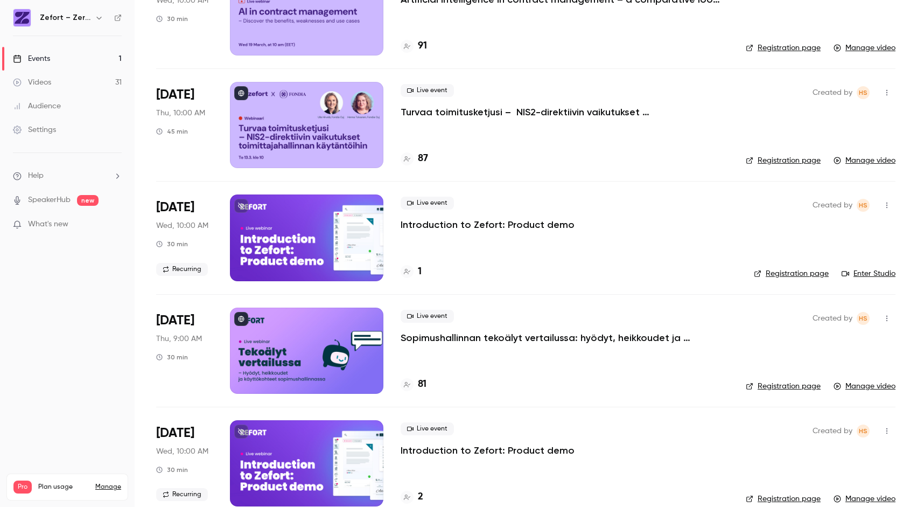 This screenshot has height=507, width=917. Describe the element at coordinates (562, 338) in the screenshot. I see `a: Sopimushallinnan tekoälyt vertailussa: hyödyt, heikkoudet ja käyttökohteet` at that location.